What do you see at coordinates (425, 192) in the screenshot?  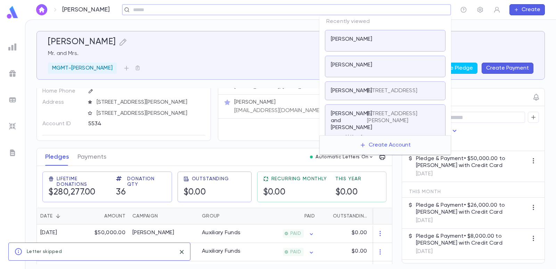 I see `span: This Month` at bounding box center [425, 192].